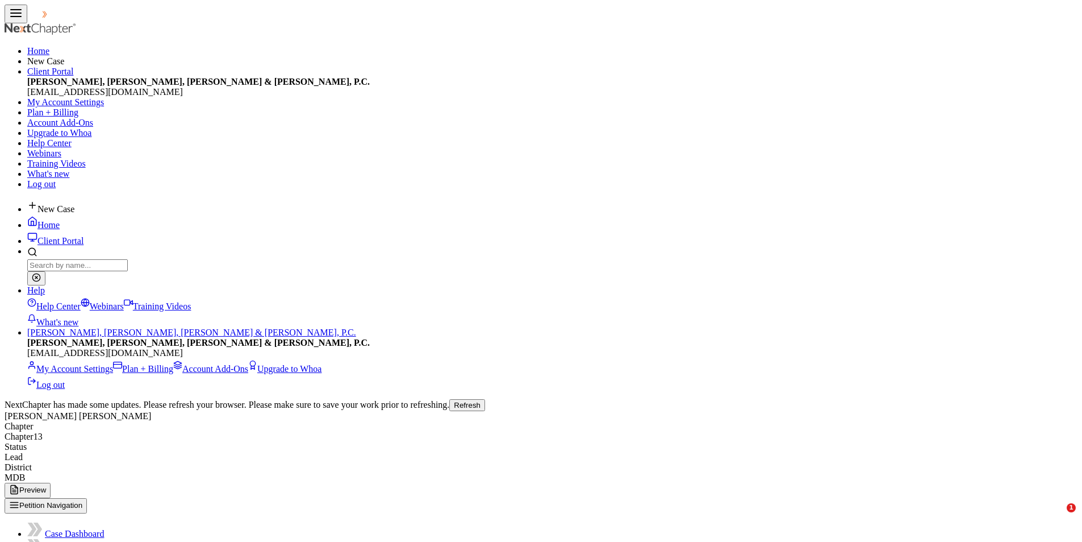 The width and height of the screenshot is (1082, 542). I want to click on div: Help, so click(552, 311).